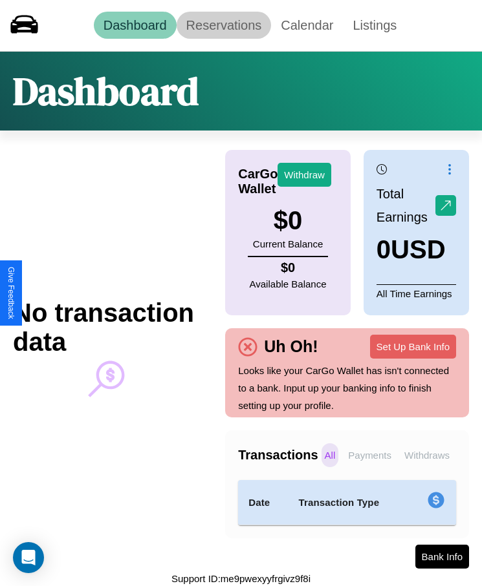 This screenshot has height=586, width=482. I want to click on a: Reservations, so click(224, 25).